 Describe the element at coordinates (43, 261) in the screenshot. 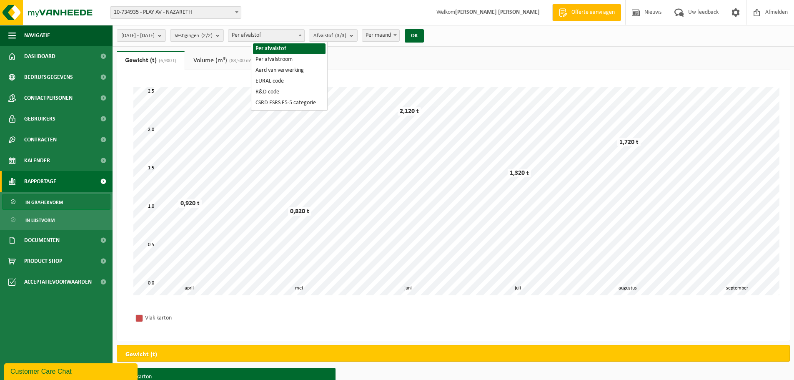

I see `span: Product Shop` at that location.